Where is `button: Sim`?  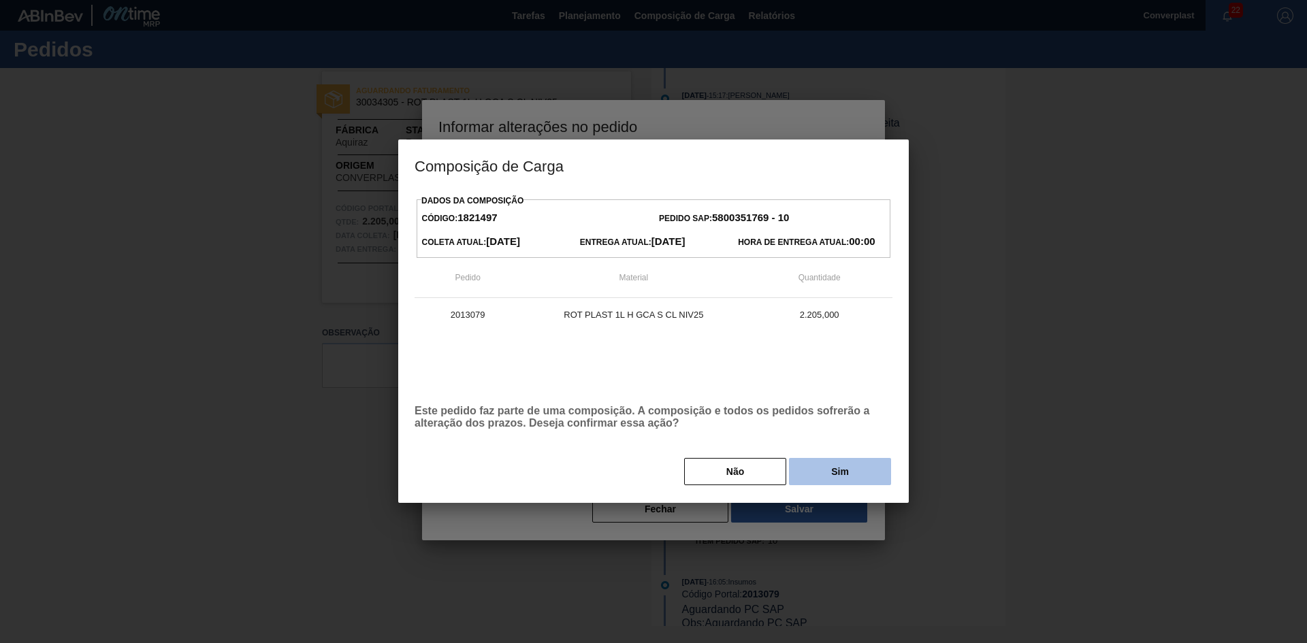 button: Sim is located at coordinates (840, 472).